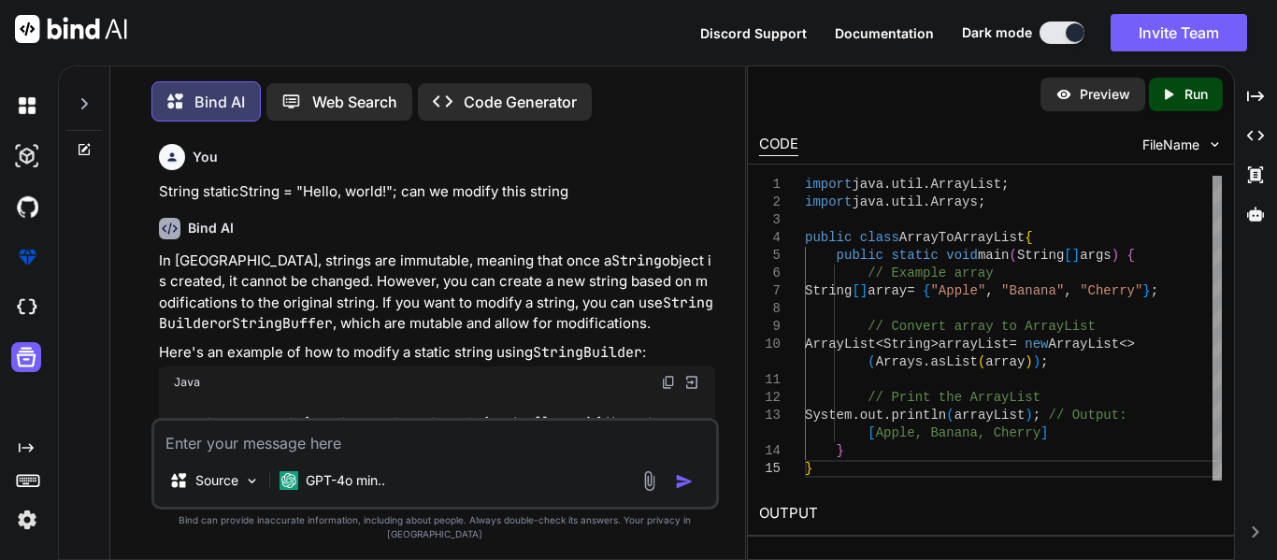  I want to click on div: 15, so click(769, 468).